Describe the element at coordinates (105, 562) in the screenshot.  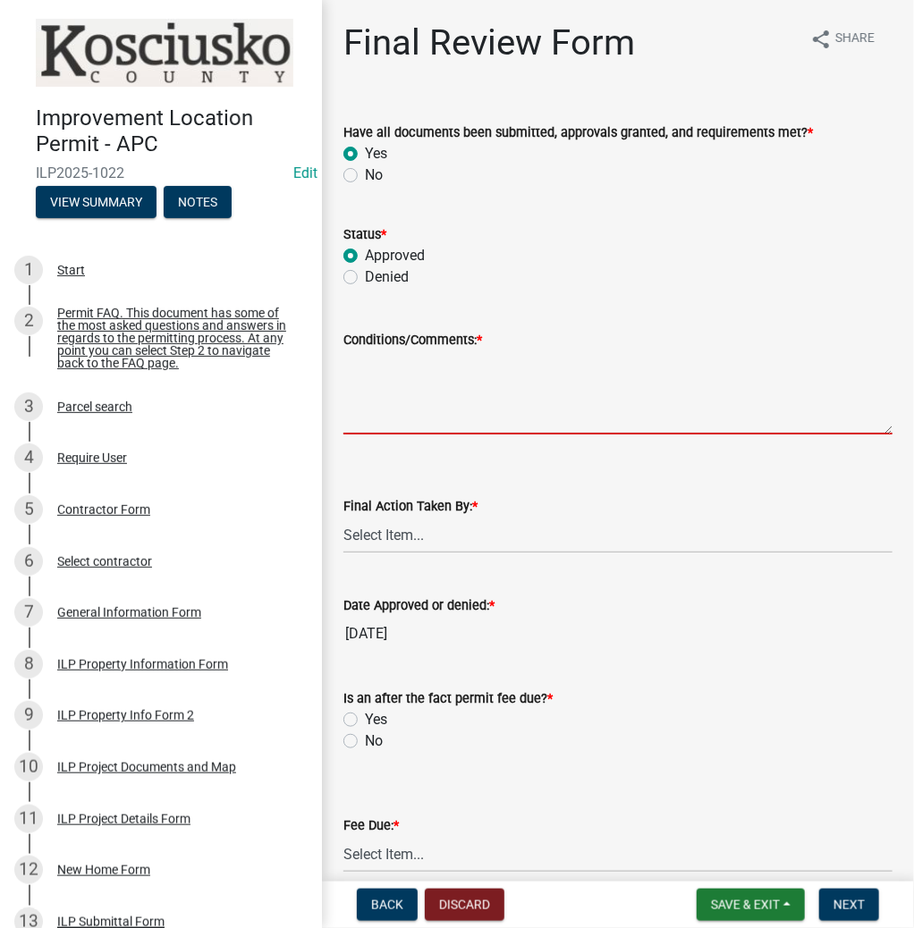
I see `div: Select contractor` at that location.